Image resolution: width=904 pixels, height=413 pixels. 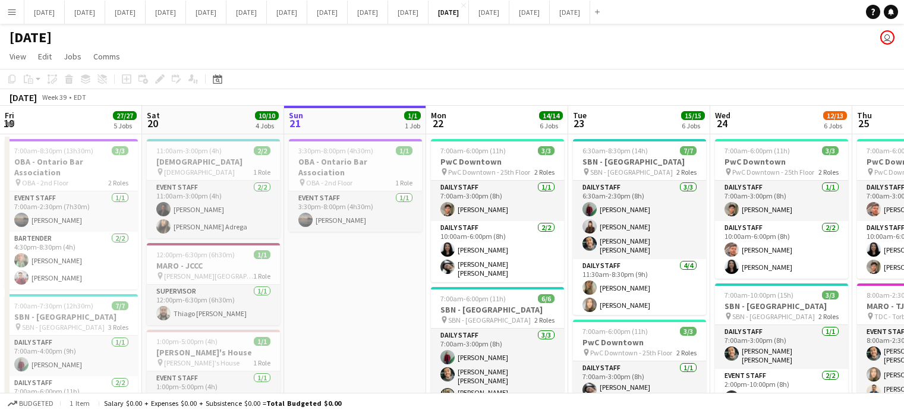 I want to click on span: 1 item, so click(x=80, y=403).